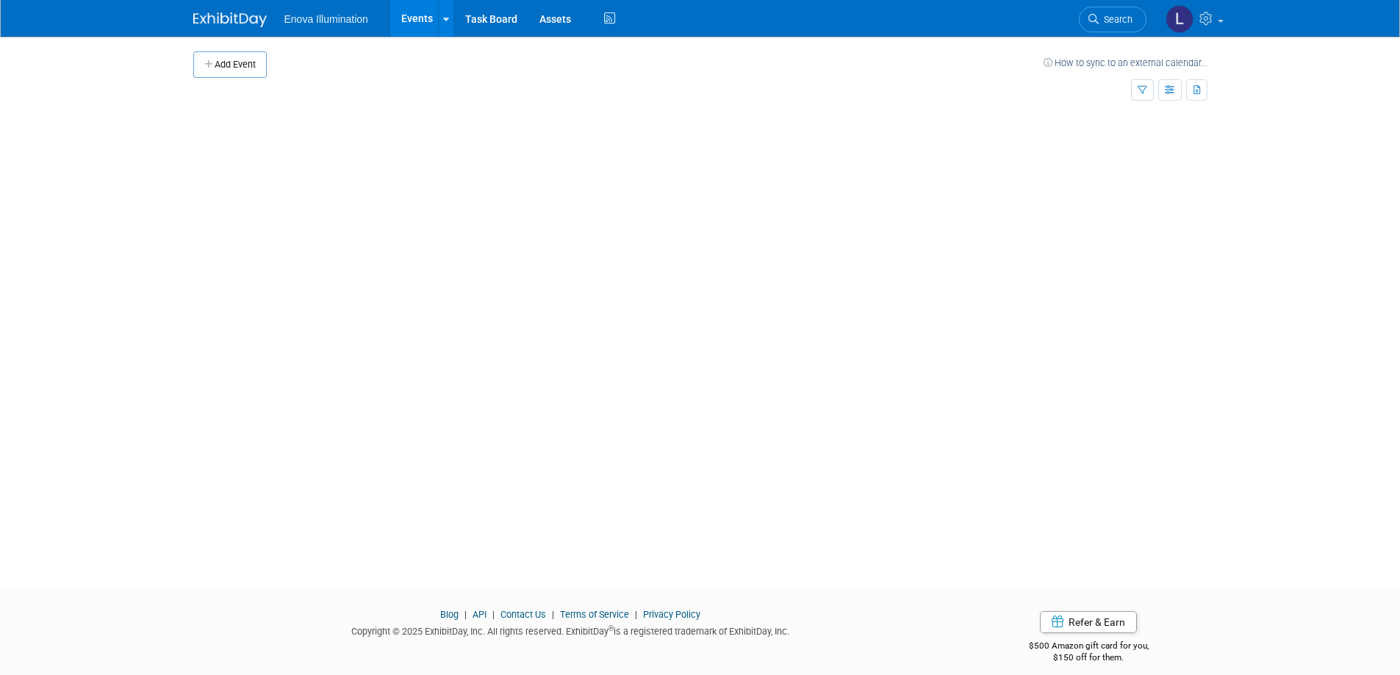  What do you see at coordinates (230, 20) in the screenshot?
I see `img: ExhibitDay` at bounding box center [230, 20].